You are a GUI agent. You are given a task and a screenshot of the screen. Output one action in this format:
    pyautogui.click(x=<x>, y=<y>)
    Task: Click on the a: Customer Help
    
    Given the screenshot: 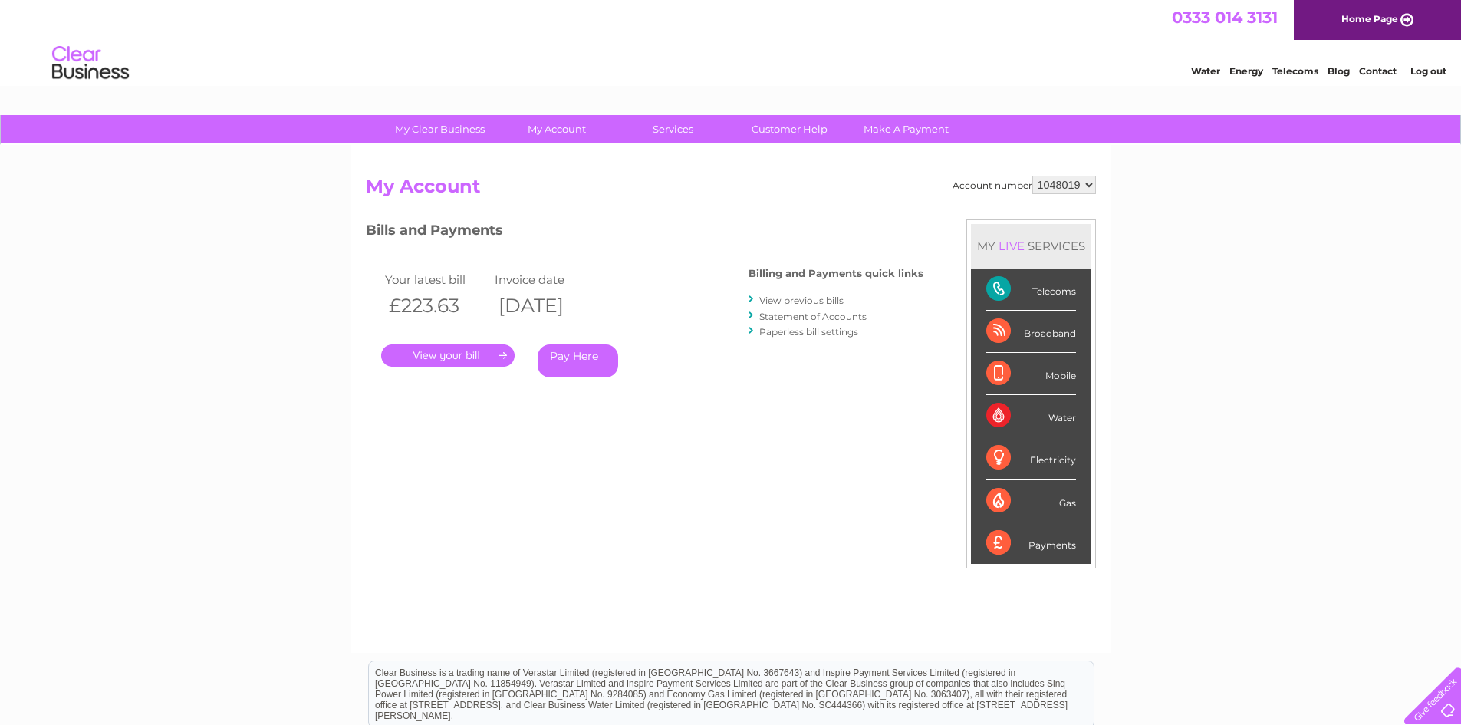 What is the action you would take?
    pyautogui.click(x=789, y=129)
    